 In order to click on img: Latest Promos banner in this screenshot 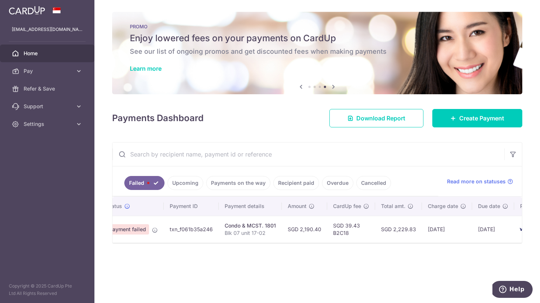, I will do `click(317, 53)`.